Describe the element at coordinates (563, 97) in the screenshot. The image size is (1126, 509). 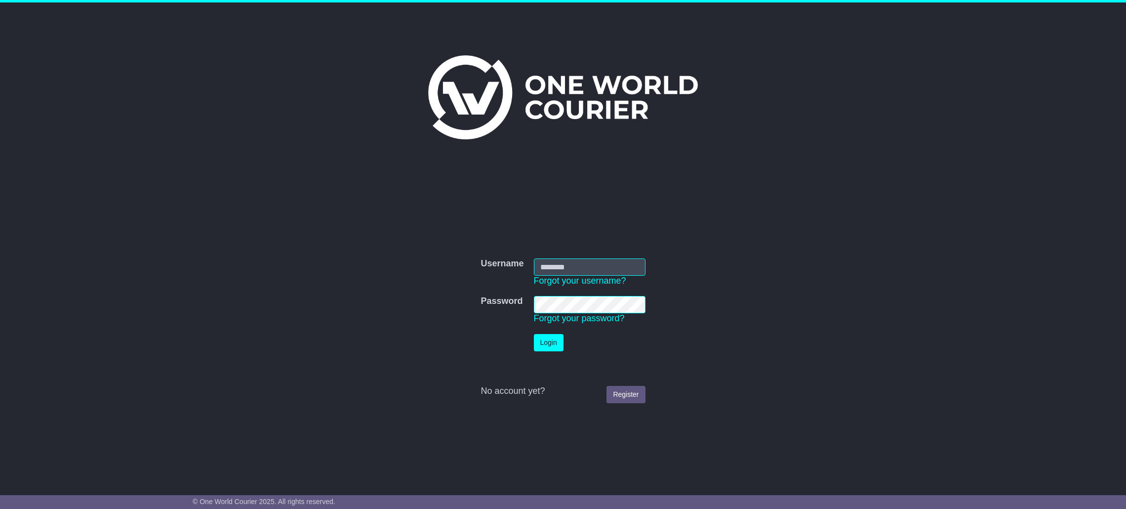
I see `img: One World` at that location.